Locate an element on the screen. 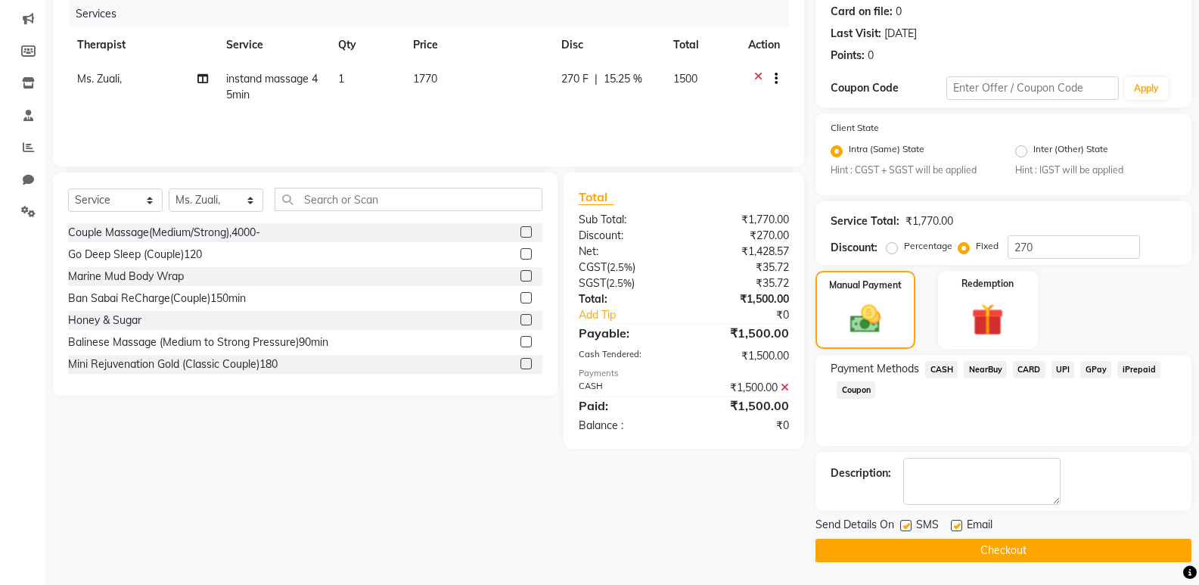 The image size is (1199, 585). small: Hint : IGST will be applied is located at coordinates (1095, 170).